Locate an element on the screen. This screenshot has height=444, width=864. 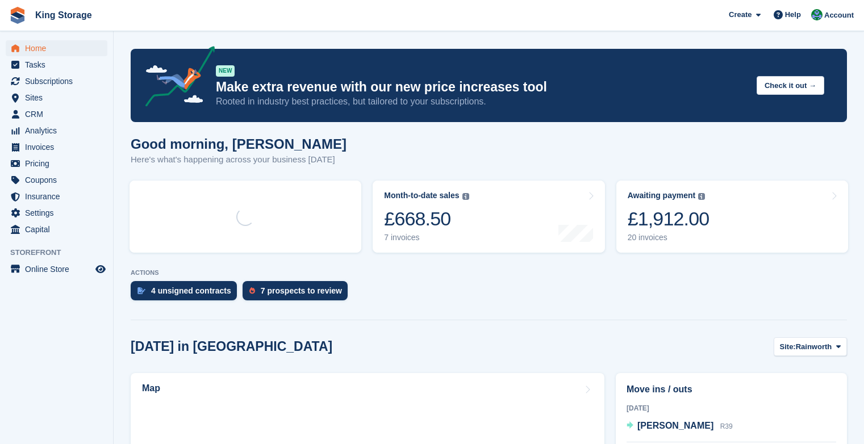
span: Storefront is located at coordinates (61, 253).